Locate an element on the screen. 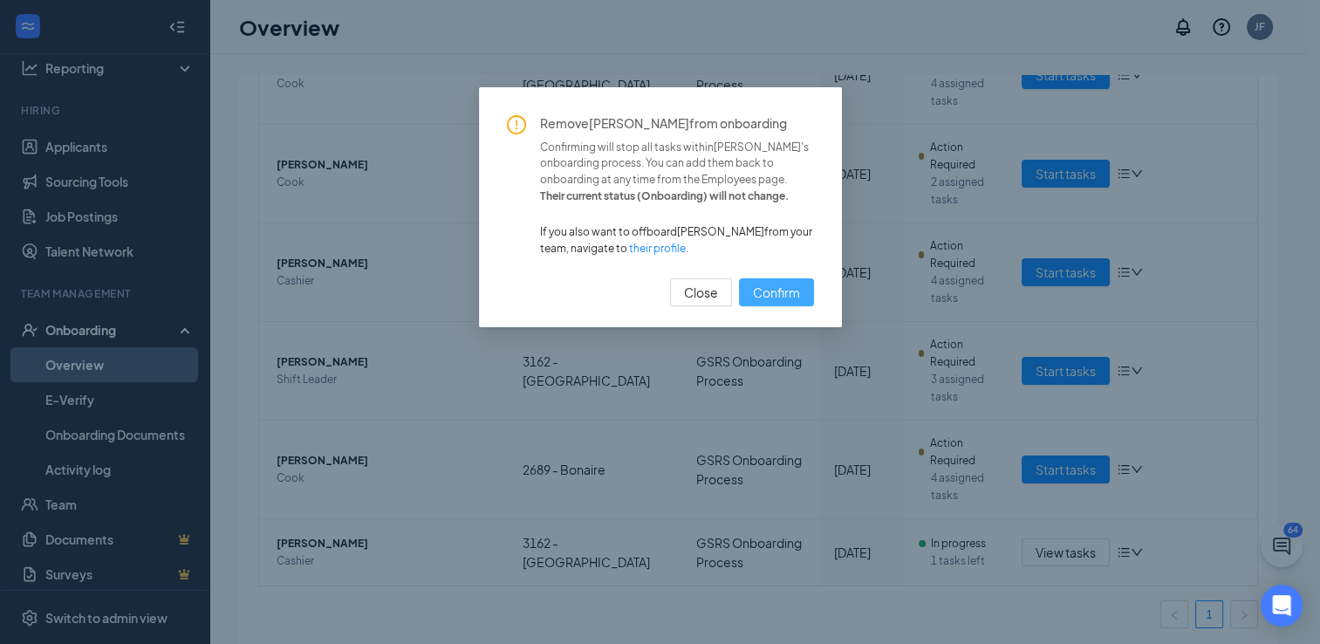 The width and height of the screenshot is (1320, 644). div: Open Intercom Messenger is located at coordinates (1281, 605).